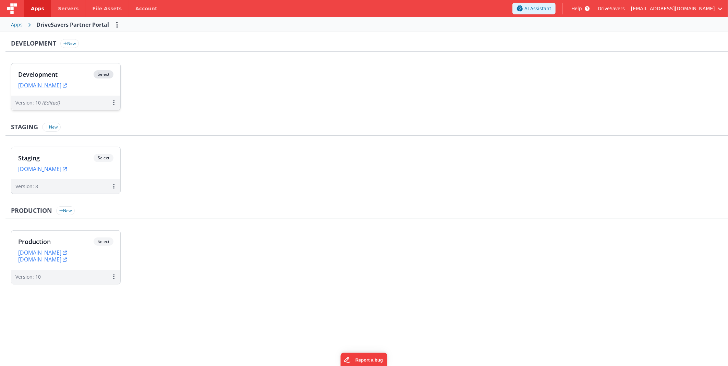 The height and width of the screenshot is (366, 728). I want to click on span: File Assets, so click(107, 9).